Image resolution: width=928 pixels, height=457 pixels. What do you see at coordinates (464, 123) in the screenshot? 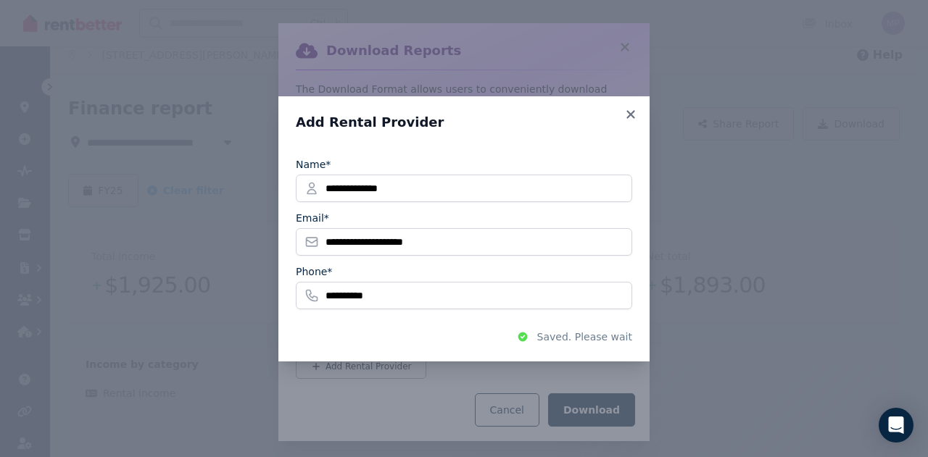
I see `h3: Add Rental Provider` at bounding box center [464, 123].